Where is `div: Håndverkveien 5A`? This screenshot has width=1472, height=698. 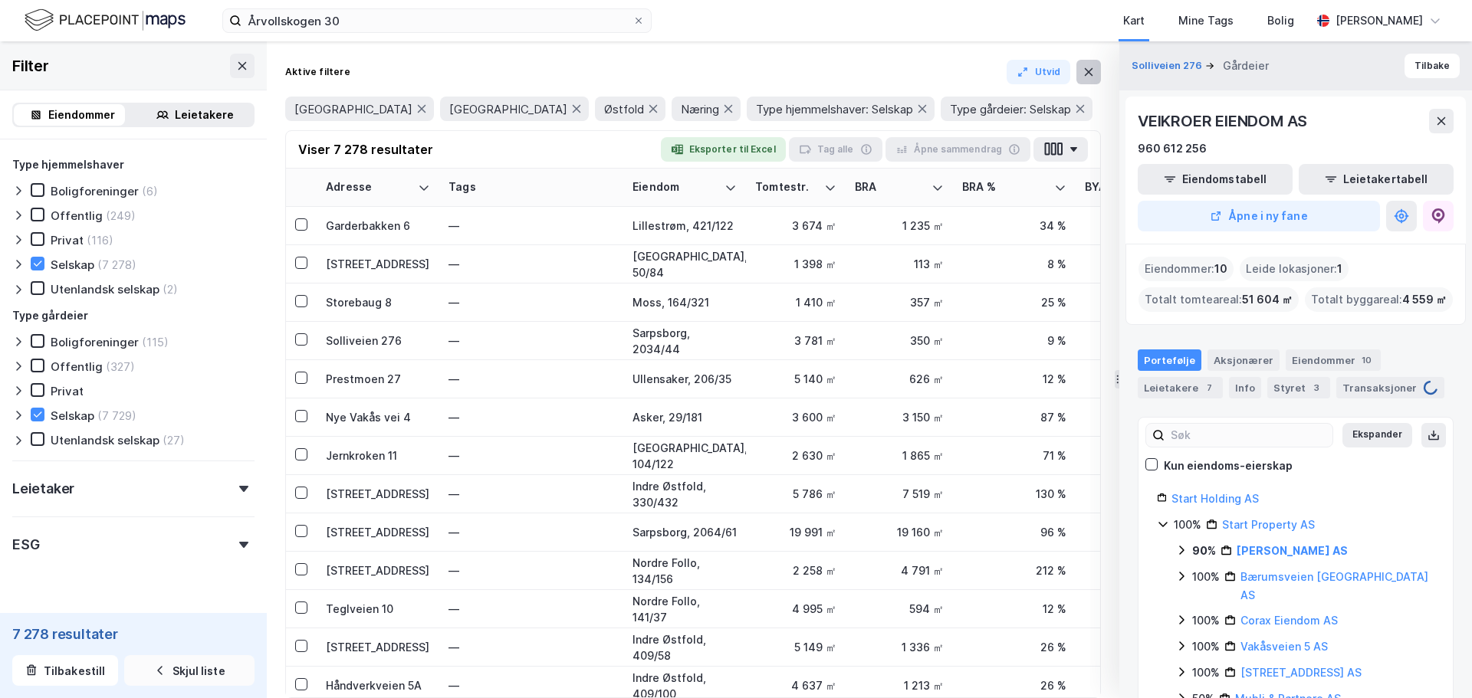 div: Håndverkveien 5A is located at coordinates (378, 685).